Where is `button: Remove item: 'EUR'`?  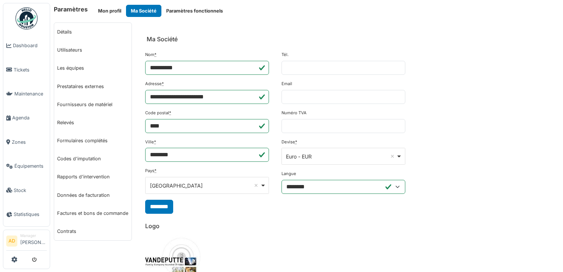
button: Remove item: 'EUR' is located at coordinates (393, 156).